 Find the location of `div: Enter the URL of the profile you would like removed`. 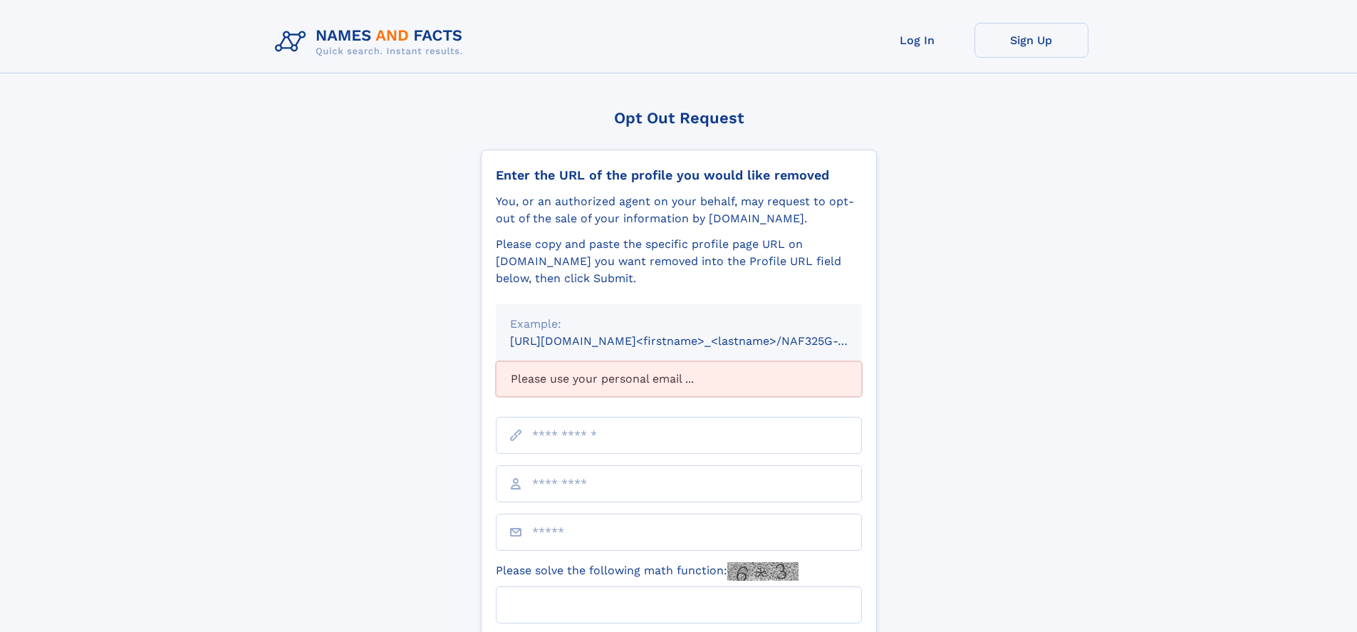

div: Enter the URL of the profile you would like removed is located at coordinates (679, 175).